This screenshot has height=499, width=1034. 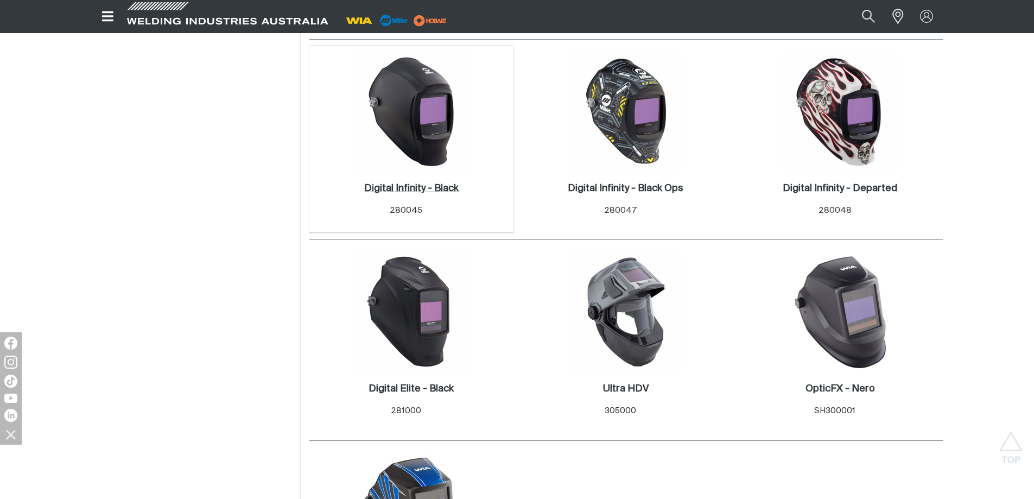 What do you see at coordinates (411, 312) in the screenshot?
I see `img: Digital Elite - Black` at bounding box center [411, 312].